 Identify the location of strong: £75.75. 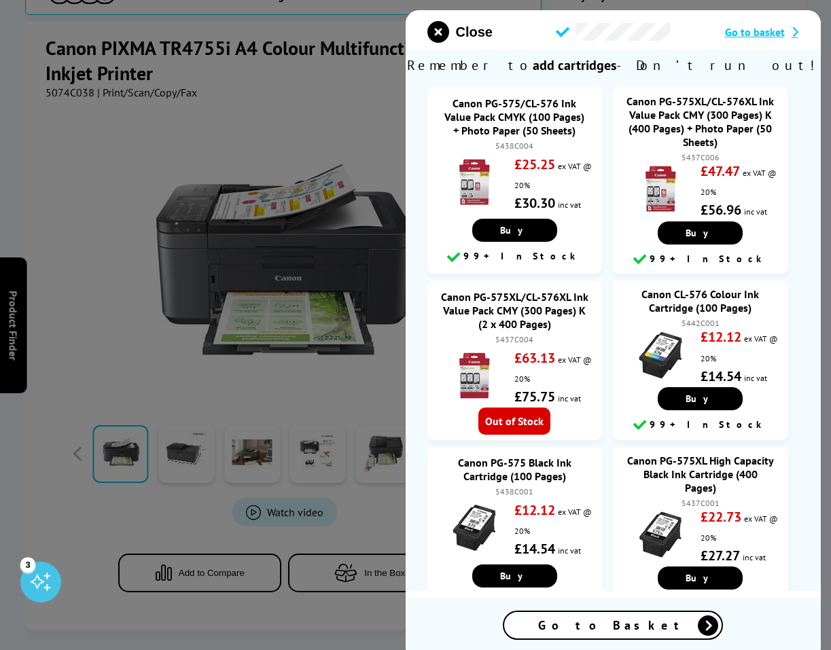
(535, 397).